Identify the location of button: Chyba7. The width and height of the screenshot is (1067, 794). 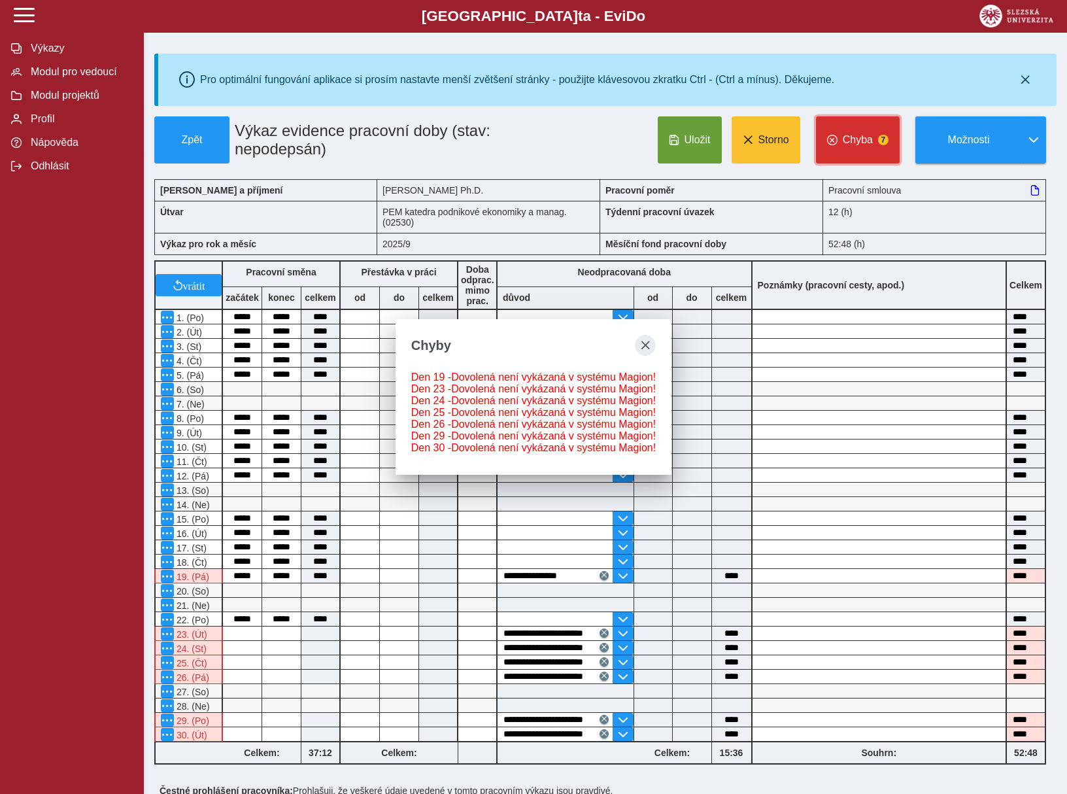
(858, 140).